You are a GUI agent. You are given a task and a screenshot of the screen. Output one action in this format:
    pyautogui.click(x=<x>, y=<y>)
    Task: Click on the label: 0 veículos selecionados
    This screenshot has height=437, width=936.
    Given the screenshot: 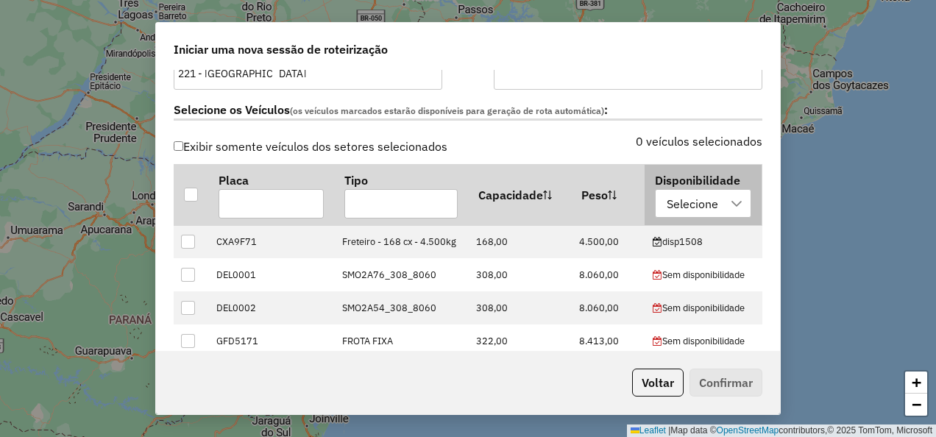 What is the action you would take?
    pyautogui.click(x=699, y=141)
    